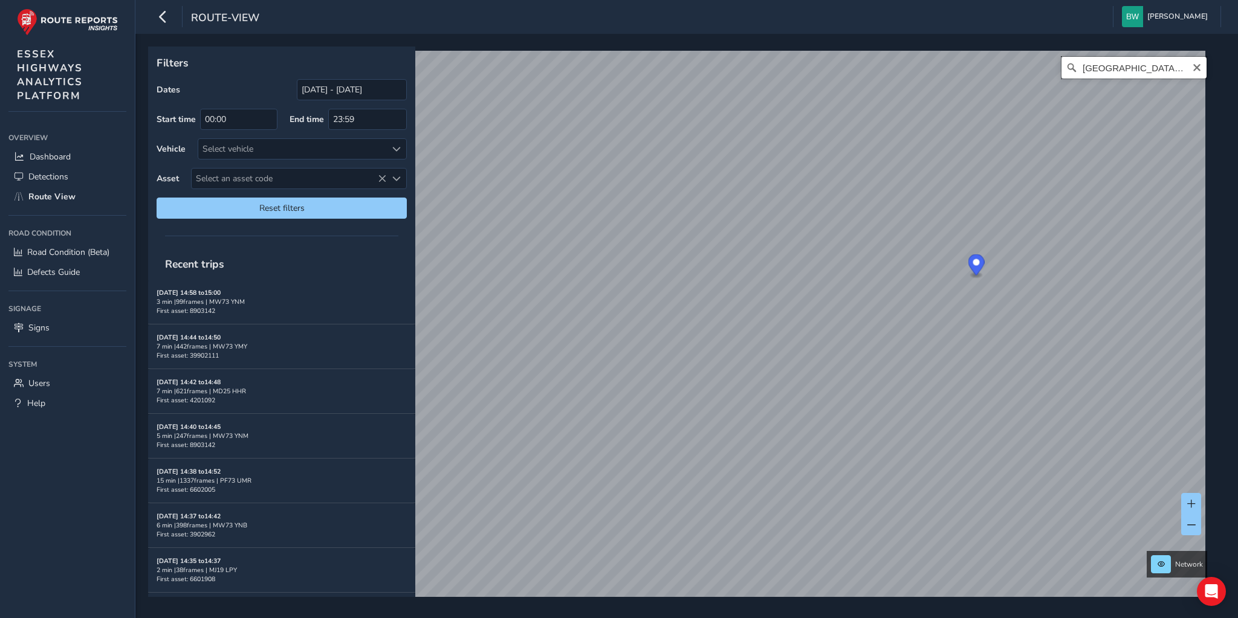 Image resolution: width=1238 pixels, height=618 pixels. I want to click on a: Route View, so click(67, 196).